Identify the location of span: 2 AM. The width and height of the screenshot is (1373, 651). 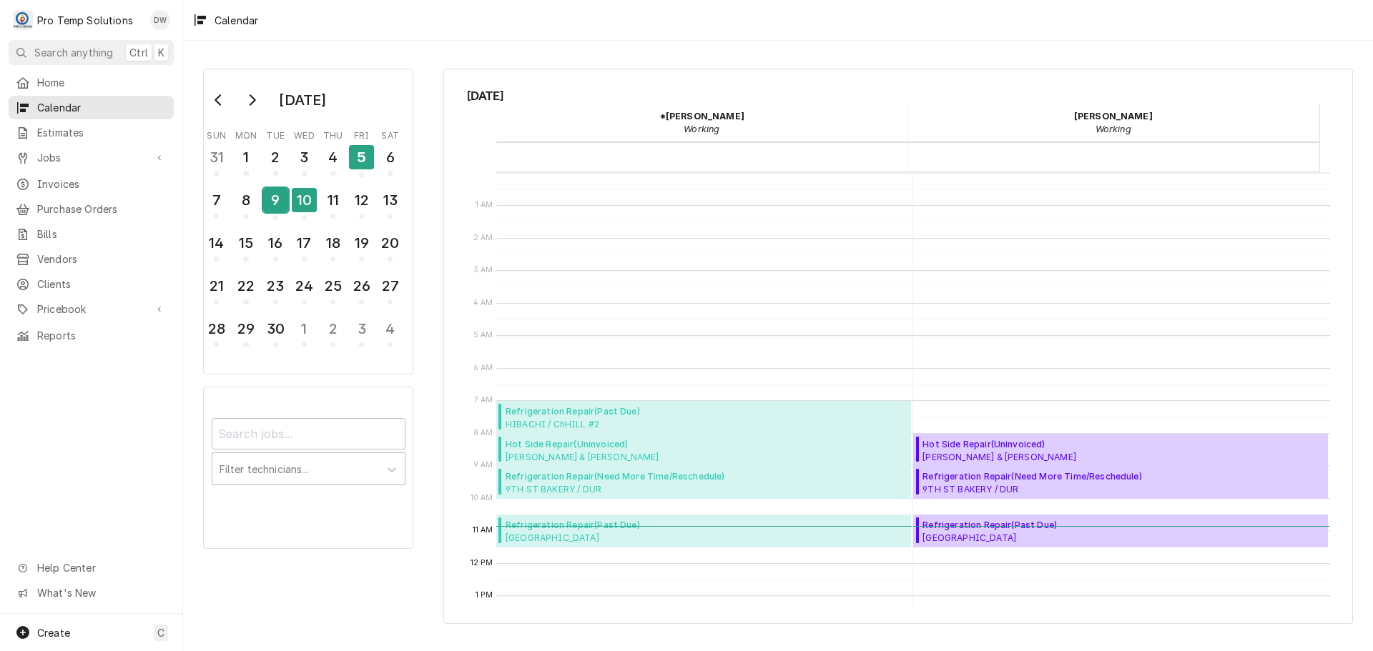
(483, 238).